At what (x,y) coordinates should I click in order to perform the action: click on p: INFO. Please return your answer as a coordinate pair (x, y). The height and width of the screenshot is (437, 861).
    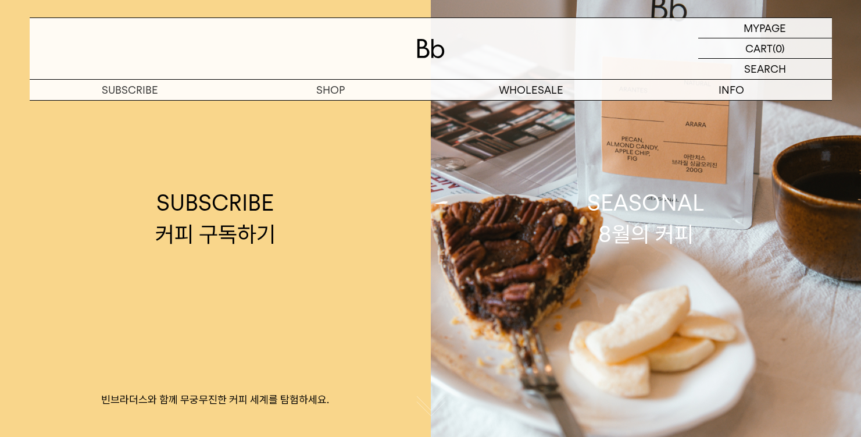
    Looking at the image, I should click on (731, 90).